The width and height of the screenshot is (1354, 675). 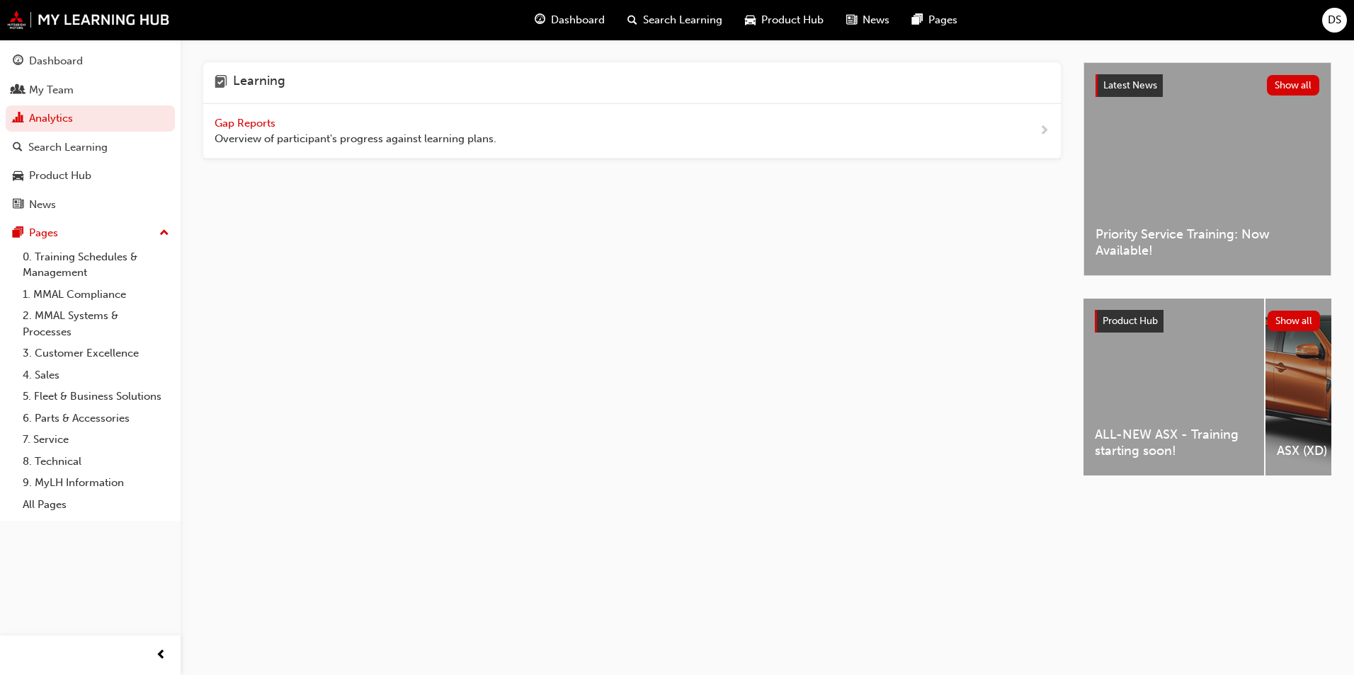 What do you see at coordinates (51, 90) in the screenshot?
I see `div: My Team` at bounding box center [51, 90].